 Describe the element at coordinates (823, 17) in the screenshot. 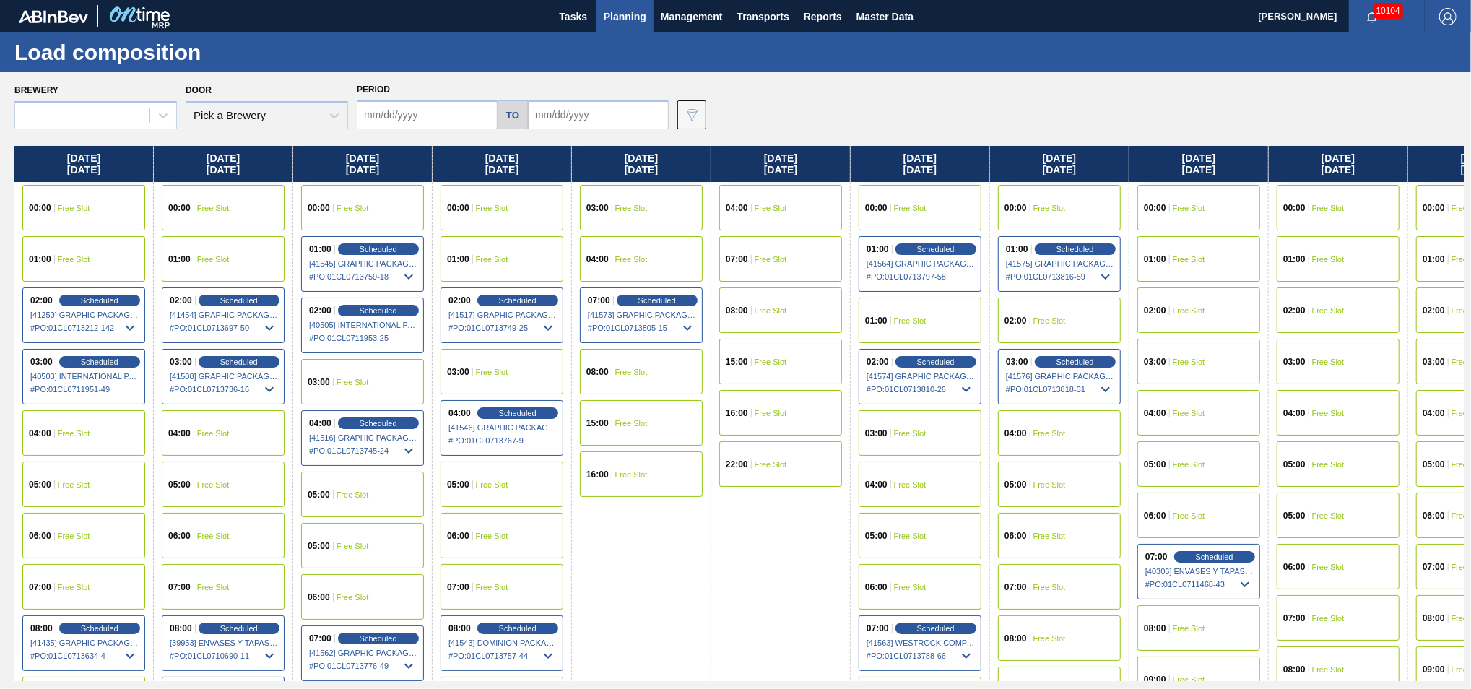

I see `span: Reports` at that location.